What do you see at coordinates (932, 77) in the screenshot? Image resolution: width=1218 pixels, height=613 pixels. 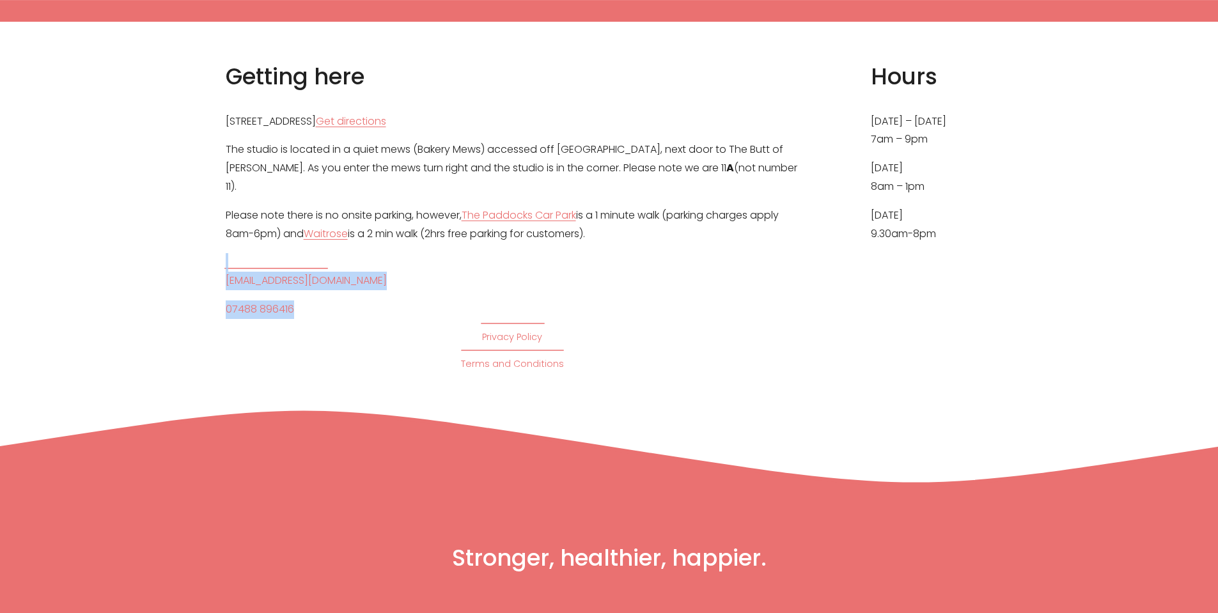 I see `h3: Hours` at bounding box center [932, 77].